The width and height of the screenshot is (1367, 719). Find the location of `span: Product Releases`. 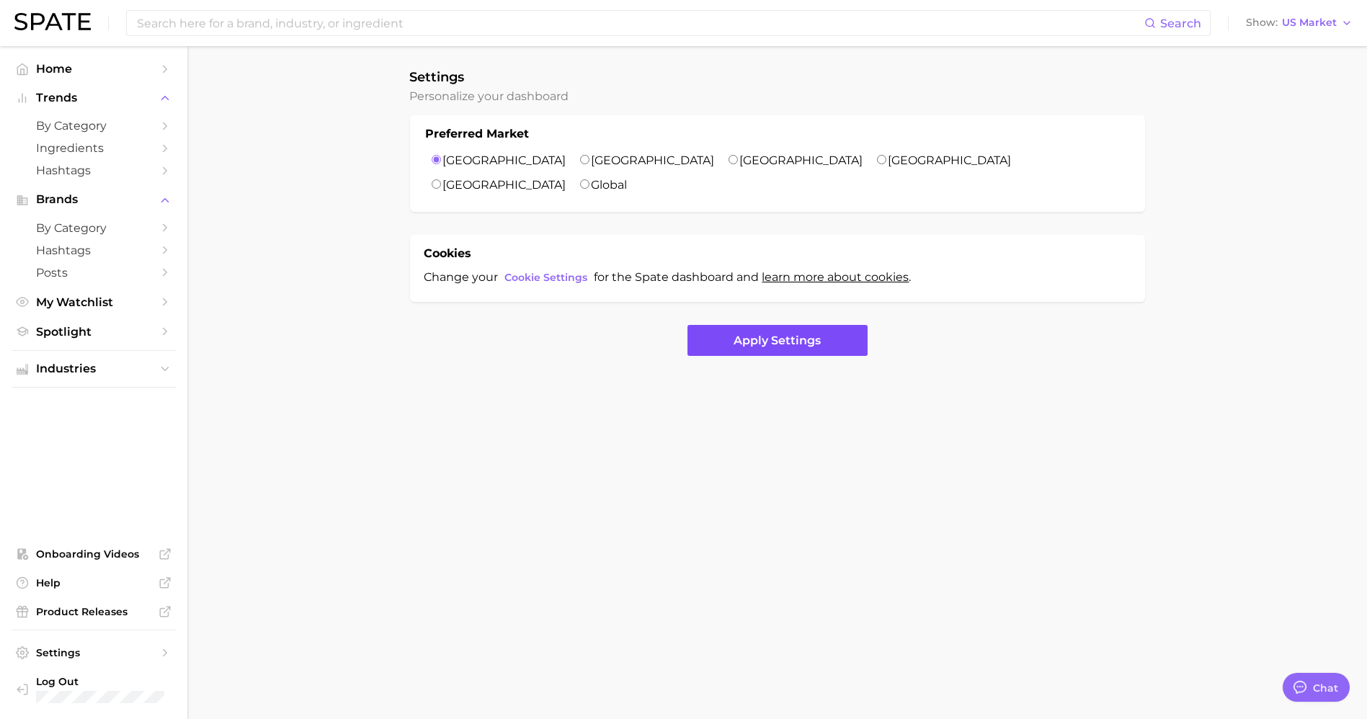

span: Product Releases is located at coordinates (94, 612).